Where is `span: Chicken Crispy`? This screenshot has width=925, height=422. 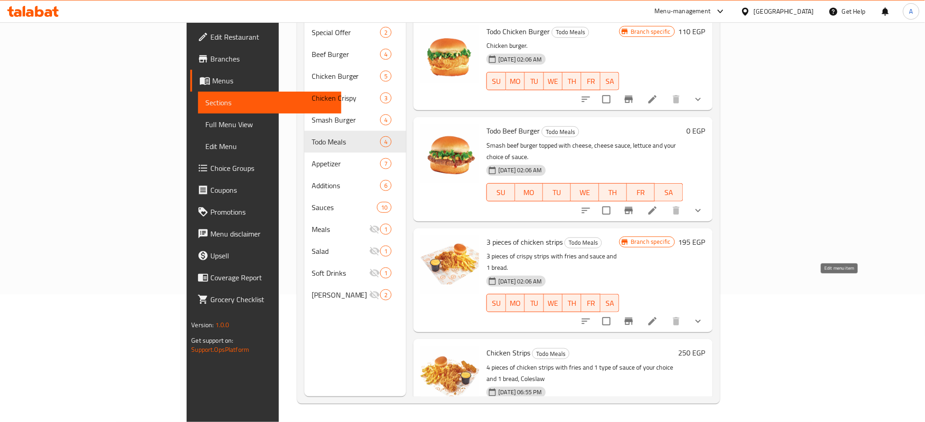 span: Chicken Crispy is located at coordinates (346, 98).